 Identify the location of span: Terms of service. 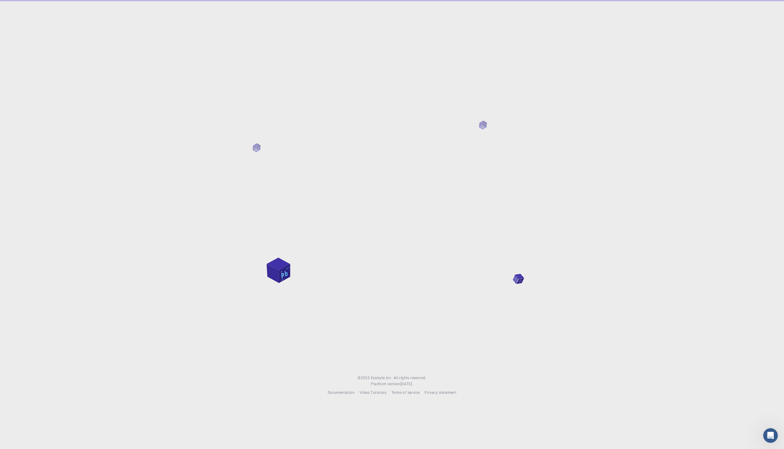
(406, 392).